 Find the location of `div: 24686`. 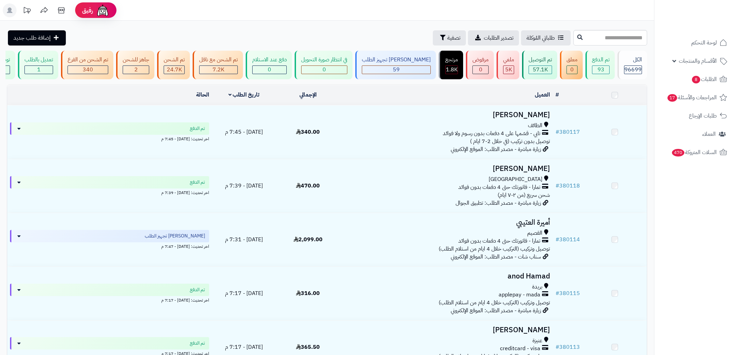

div: 24686 is located at coordinates (174, 70).